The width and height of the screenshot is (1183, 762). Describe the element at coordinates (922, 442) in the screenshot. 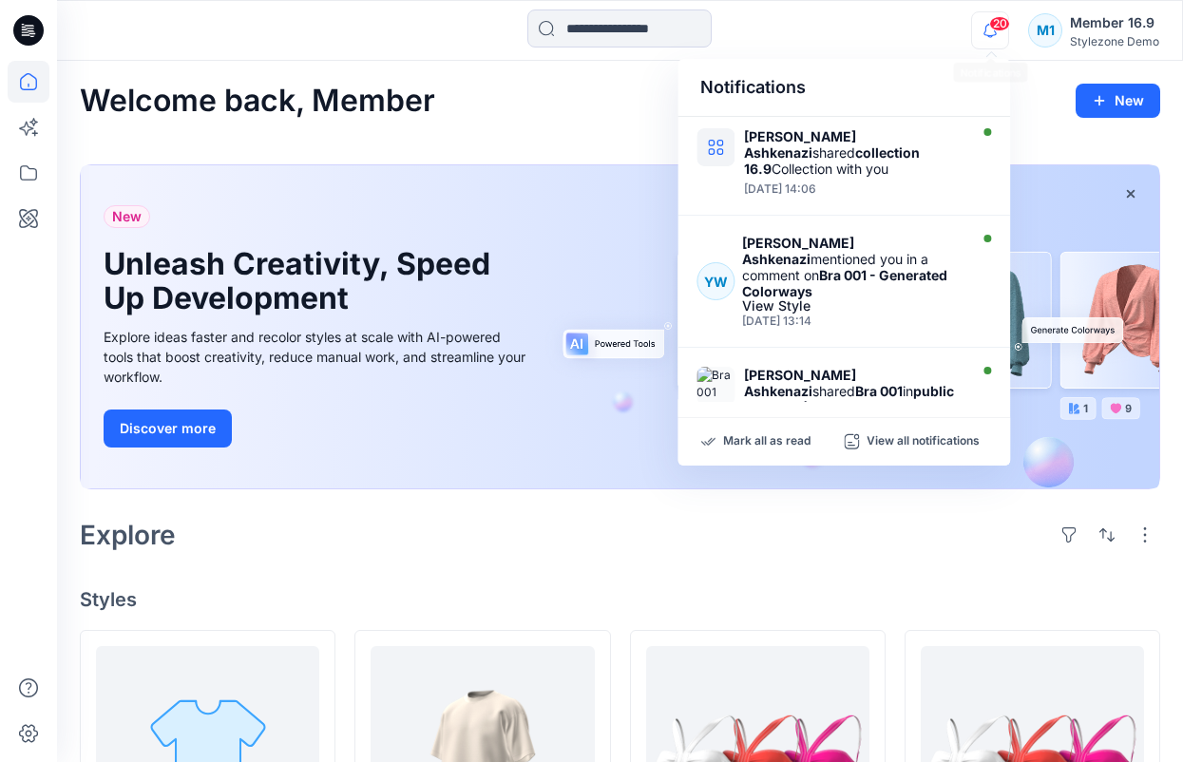

I see `p: View all notifications` at that location.